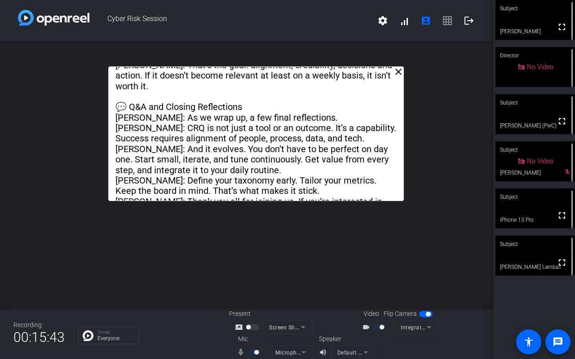 This screenshot has width=575, height=359. I want to click on p: Everyone, so click(115, 338).